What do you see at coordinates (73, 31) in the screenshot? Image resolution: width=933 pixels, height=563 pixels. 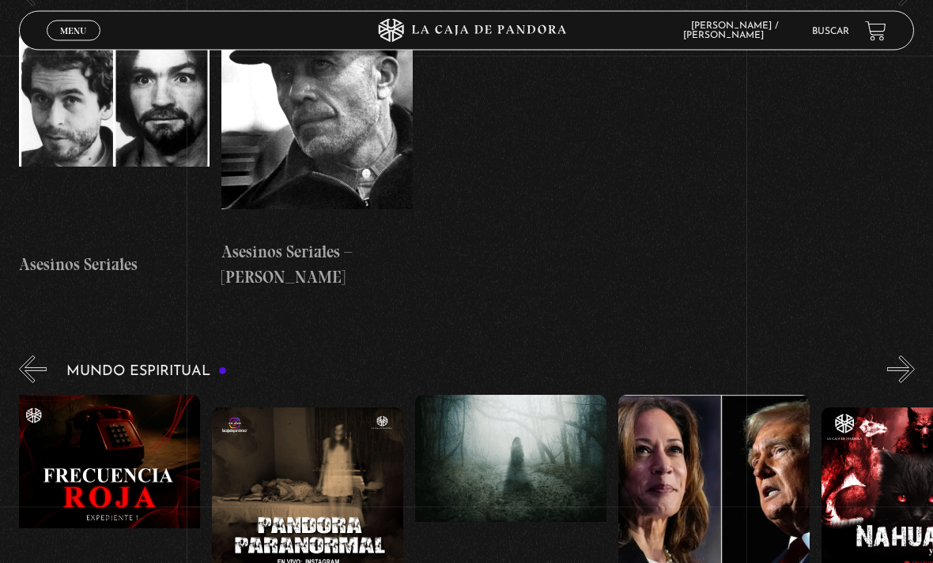 I see `span: Menu` at bounding box center [73, 31].